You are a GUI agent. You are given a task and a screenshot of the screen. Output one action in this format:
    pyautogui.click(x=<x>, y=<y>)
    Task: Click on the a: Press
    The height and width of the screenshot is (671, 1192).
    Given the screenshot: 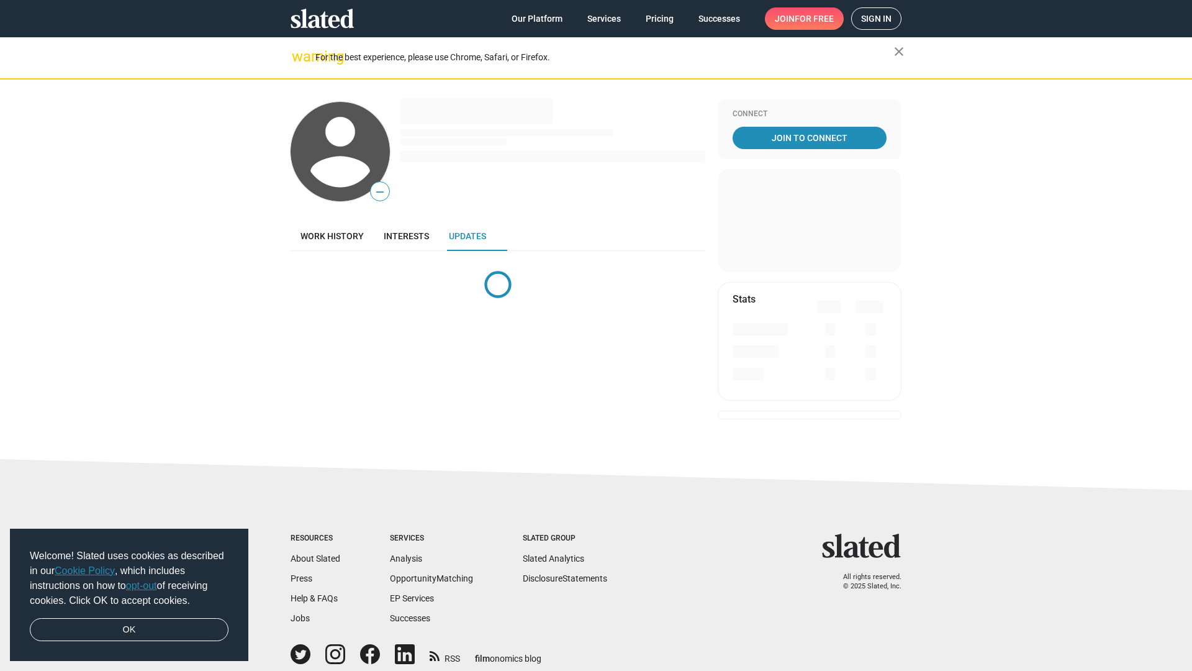 What is the action you would take?
    pyautogui.click(x=301, y=578)
    